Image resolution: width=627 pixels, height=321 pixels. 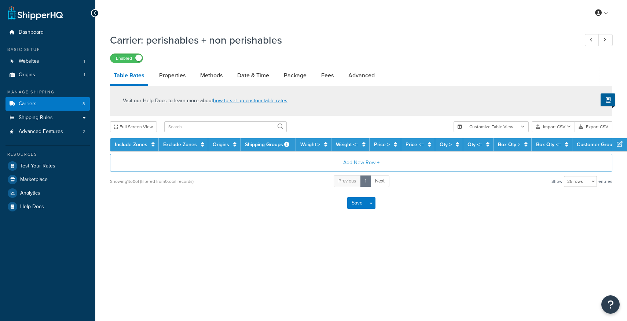 I want to click on span: 3, so click(x=84, y=104).